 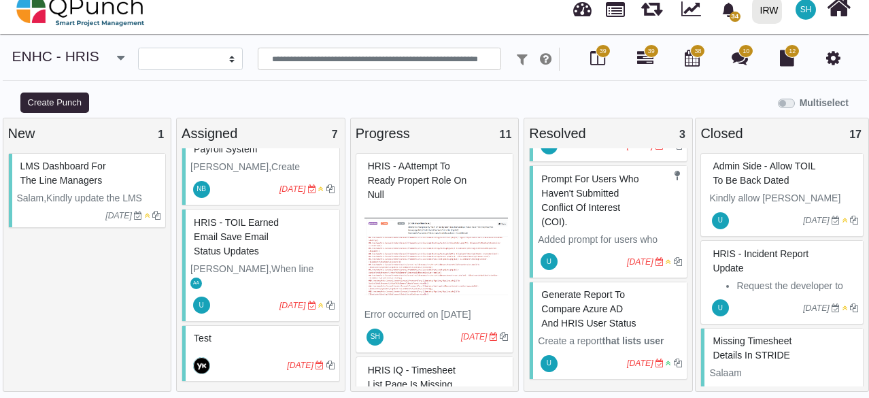 What do you see at coordinates (434, 133) in the screenshot?
I see `div: Progress` at bounding box center [434, 133].